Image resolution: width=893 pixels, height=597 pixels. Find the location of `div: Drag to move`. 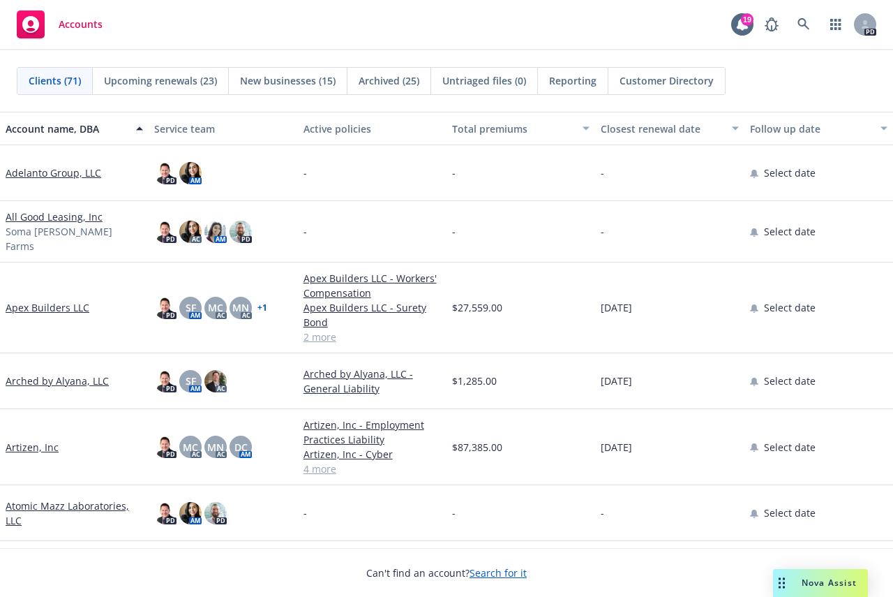

div: Drag to move is located at coordinates (782, 583).